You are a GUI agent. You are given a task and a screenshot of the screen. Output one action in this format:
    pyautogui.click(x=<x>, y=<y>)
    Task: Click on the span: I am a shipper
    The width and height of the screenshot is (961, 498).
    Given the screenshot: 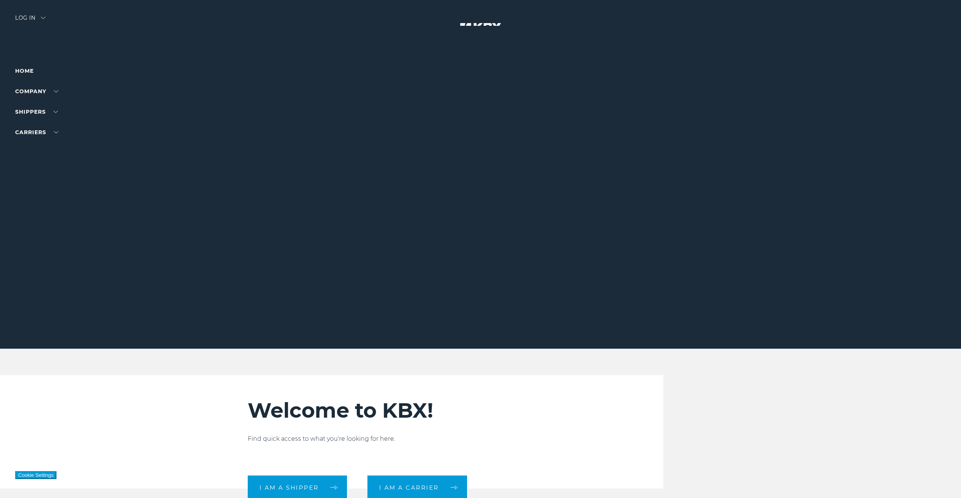 What is the action you would take?
    pyautogui.click(x=289, y=487)
    